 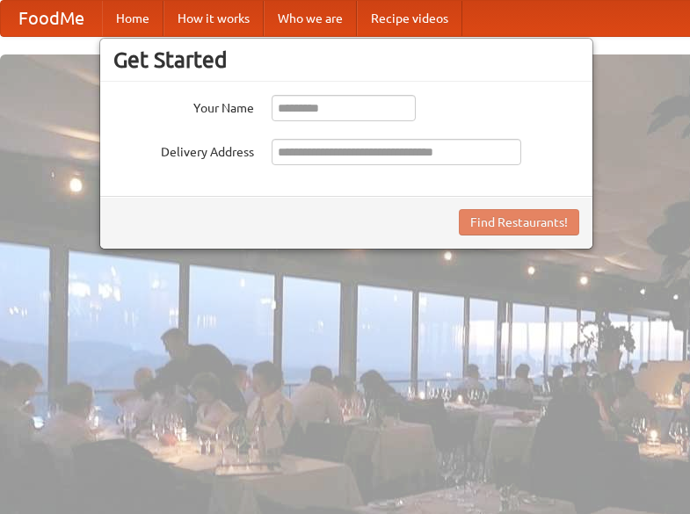 What do you see at coordinates (133, 18) in the screenshot?
I see `a: Home` at bounding box center [133, 18].